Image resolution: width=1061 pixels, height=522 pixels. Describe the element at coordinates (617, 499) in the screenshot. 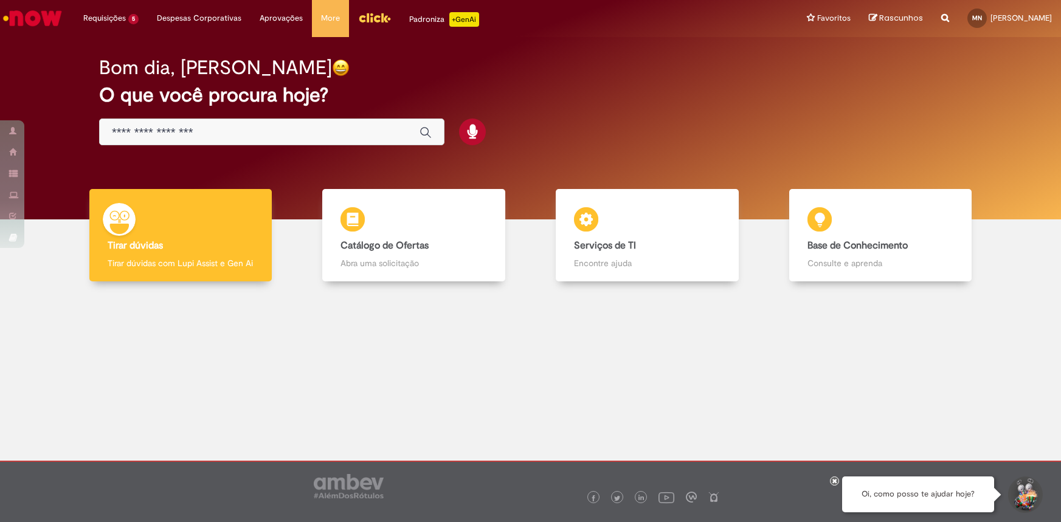

I see `img: logo_footer_twitter.png` at that location.